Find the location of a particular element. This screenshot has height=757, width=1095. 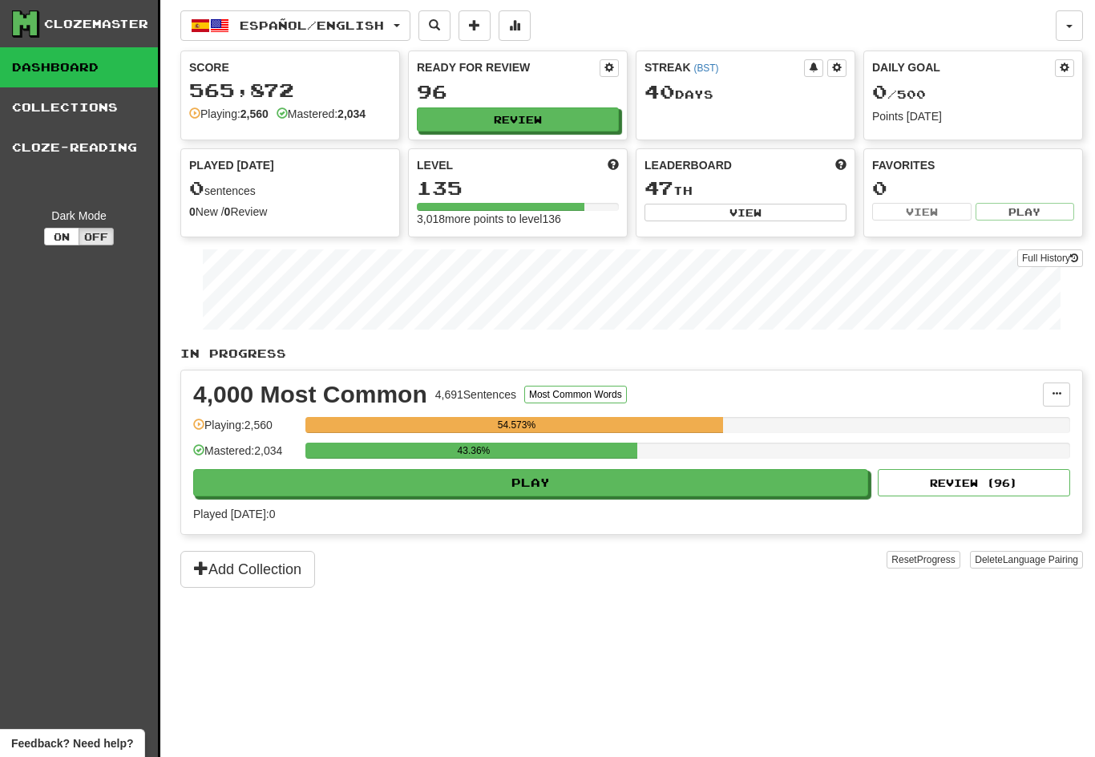

button: Most Common Words is located at coordinates (576, 394).